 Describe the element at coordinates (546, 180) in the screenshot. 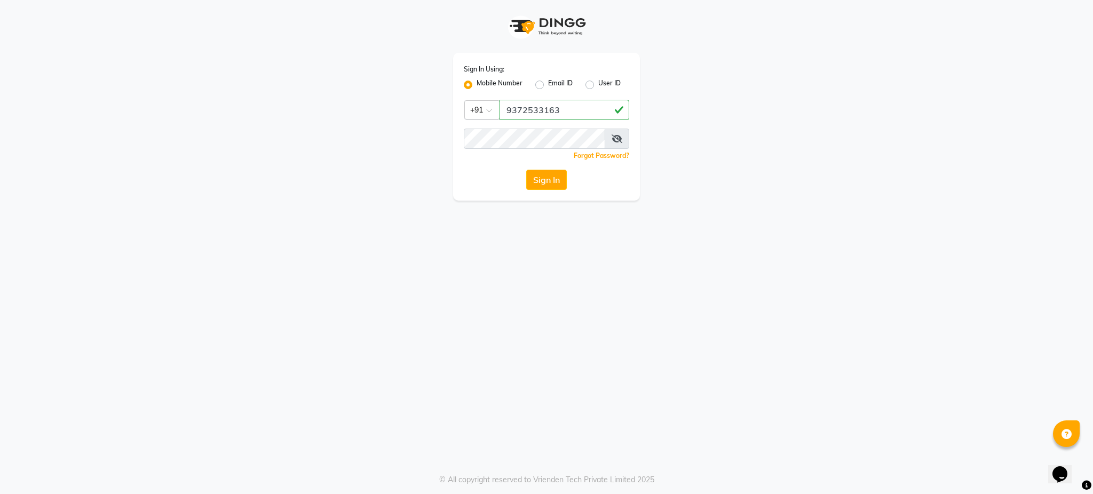

I see `button: Sign In` at that location.